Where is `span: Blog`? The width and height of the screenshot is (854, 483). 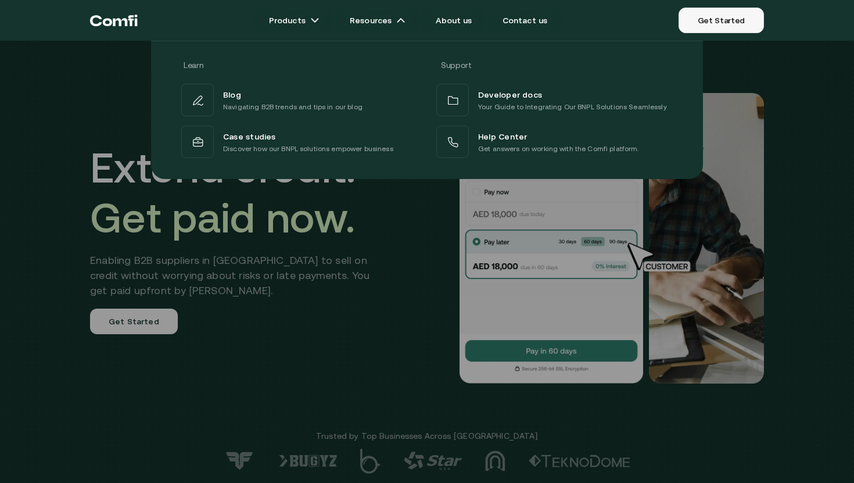 span: Blog is located at coordinates (232, 94).